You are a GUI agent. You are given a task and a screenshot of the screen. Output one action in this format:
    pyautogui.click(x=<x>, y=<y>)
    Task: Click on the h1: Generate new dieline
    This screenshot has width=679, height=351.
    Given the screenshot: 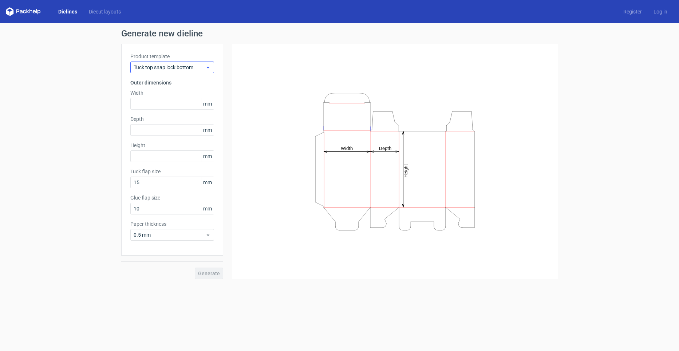 What is the action you would take?
    pyautogui.click(x=340, y=33)
    